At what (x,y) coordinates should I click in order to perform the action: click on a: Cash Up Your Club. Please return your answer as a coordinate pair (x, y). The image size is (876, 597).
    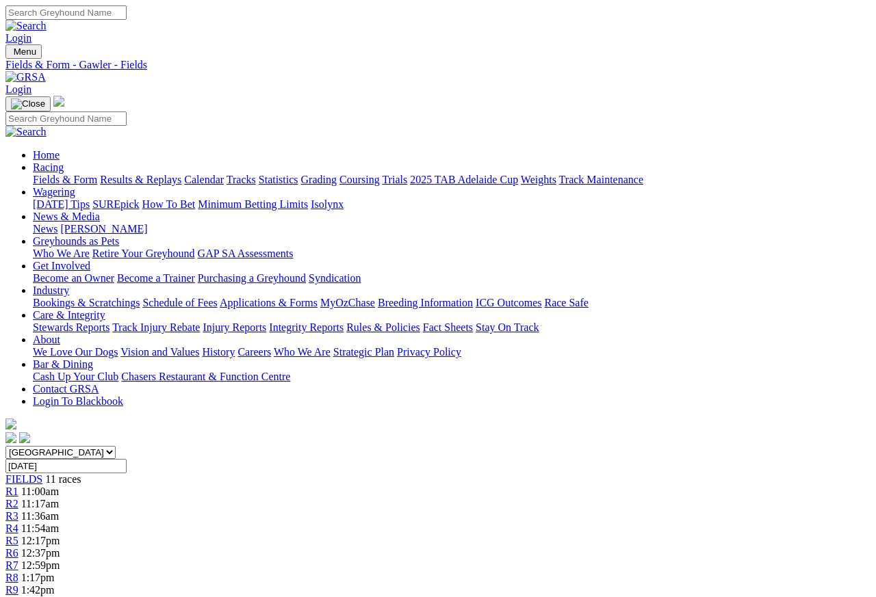
    Looking at the image, I should click on (75, 376).